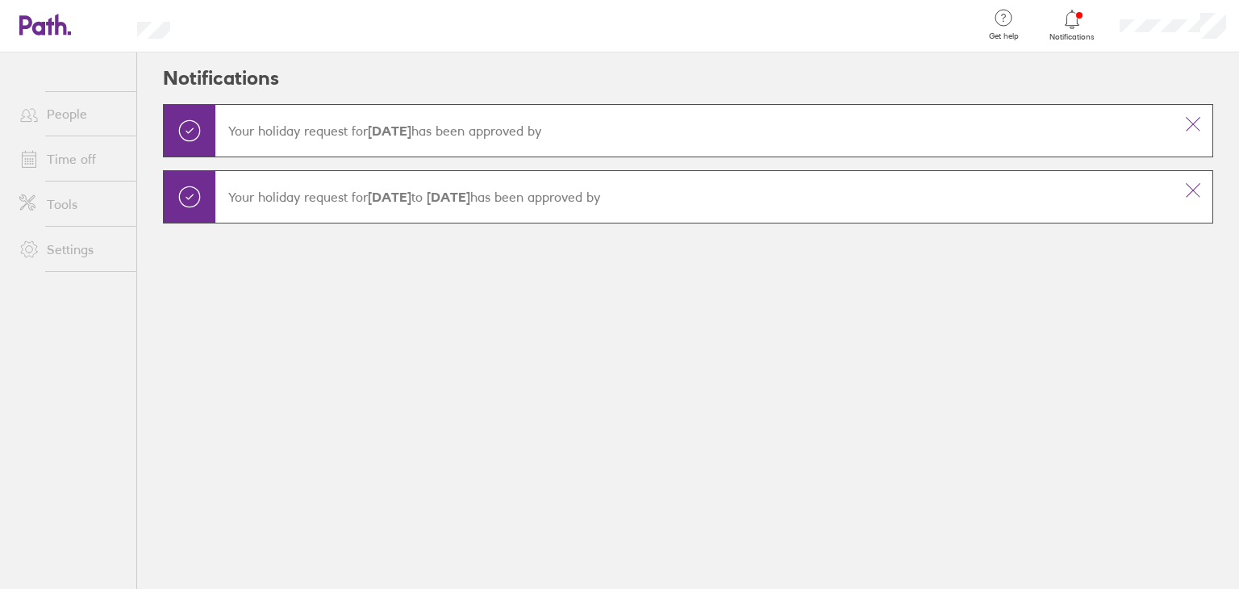 The width and height of the screenshot is (1239, 589). I want to click on a: Settings, so click(71, 249).